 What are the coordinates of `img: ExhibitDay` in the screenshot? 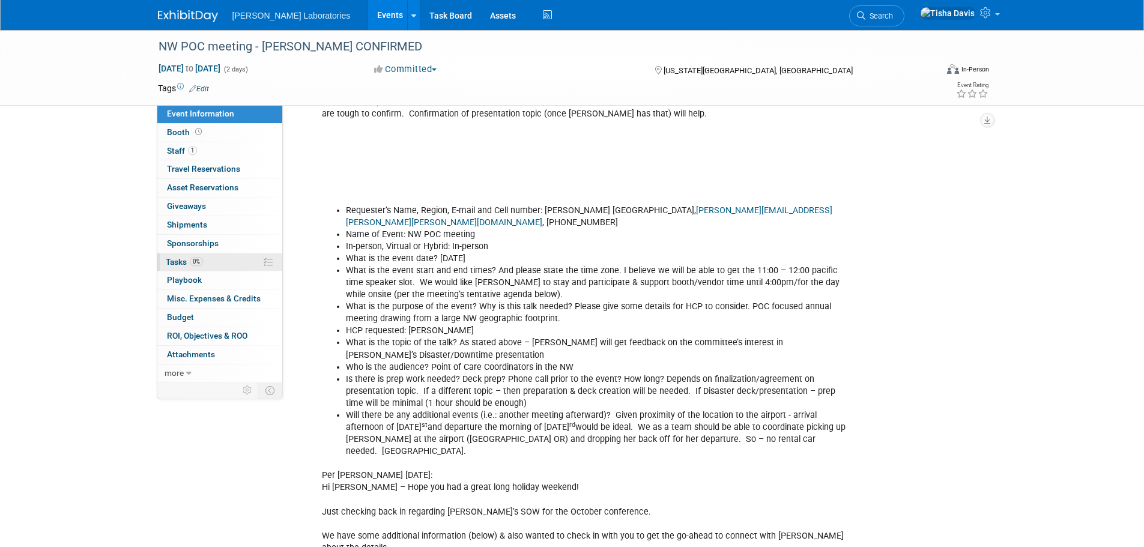 It's located at (188, 16).